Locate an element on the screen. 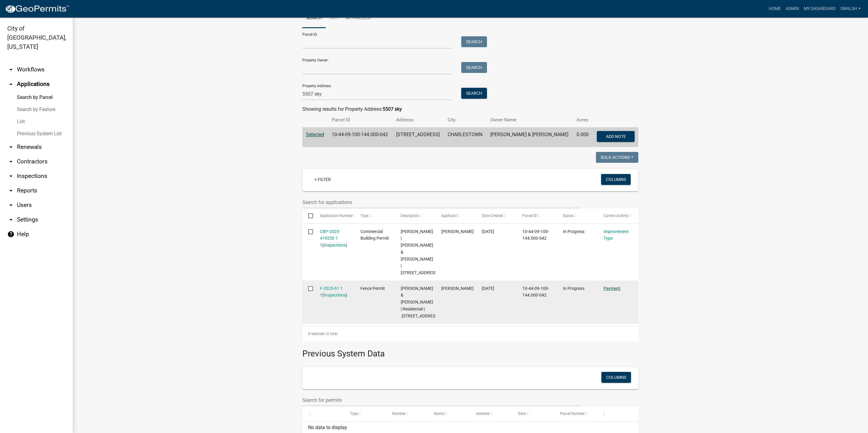  datatable-header-cell: Number is located at coordinates (408, 414).